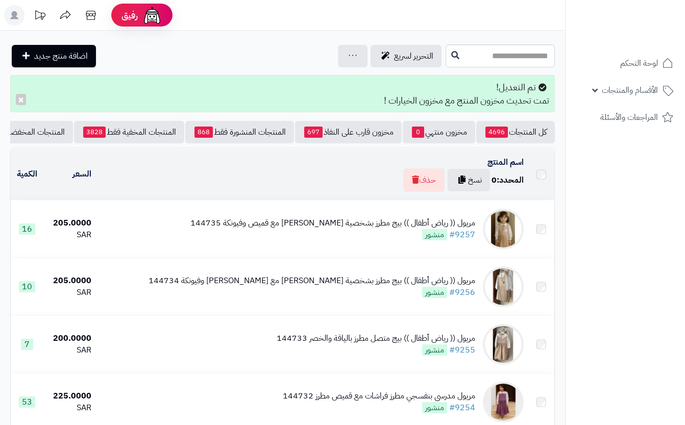 The height and width of the screenshot is (425, 685). I want to click on img: ai-face.png, so click(152, 15).